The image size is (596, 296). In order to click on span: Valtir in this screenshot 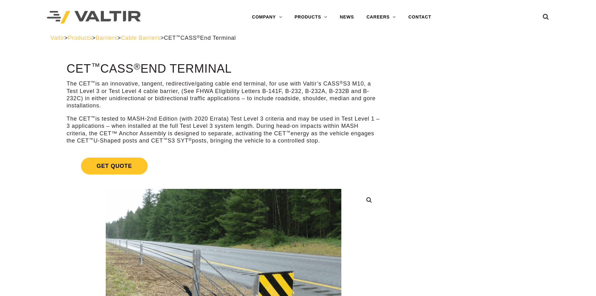, I will do `click(57, 38)`.